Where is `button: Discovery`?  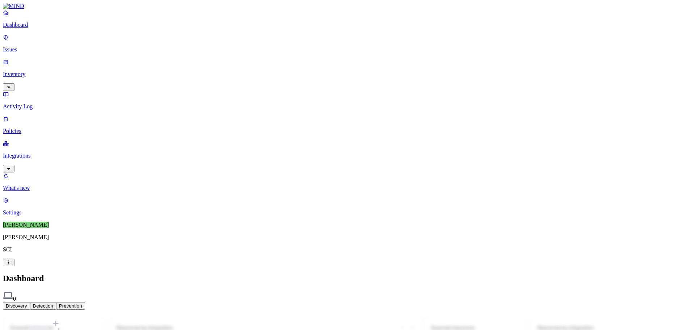
button: Discovery is located at coordinates (16, 306).